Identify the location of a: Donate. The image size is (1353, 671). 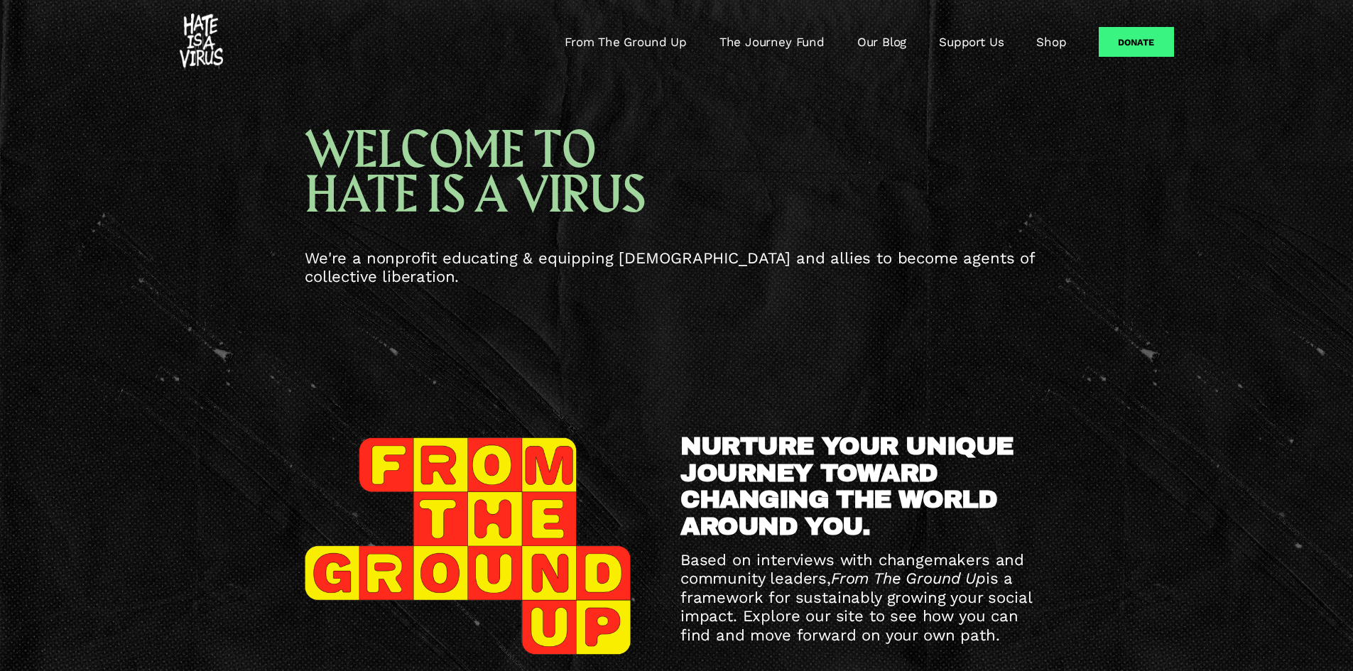
(1136, 42).